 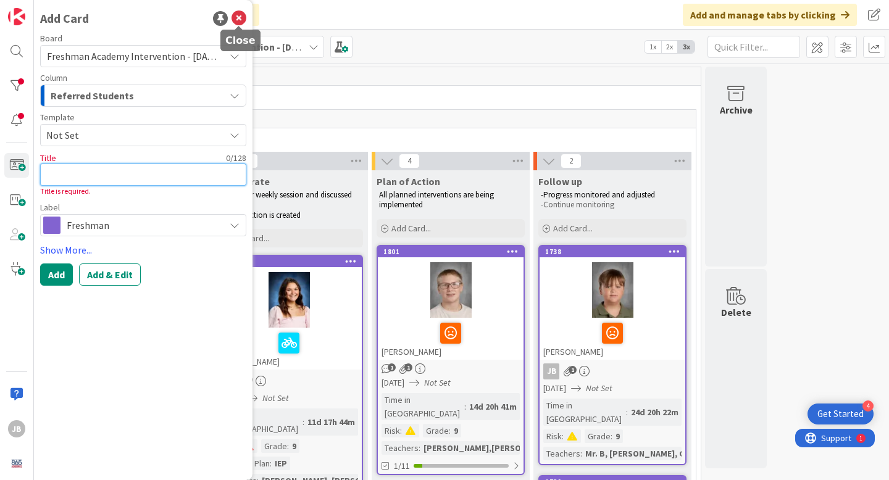 I want to click on div: IEP, so click(x=281, y=463).